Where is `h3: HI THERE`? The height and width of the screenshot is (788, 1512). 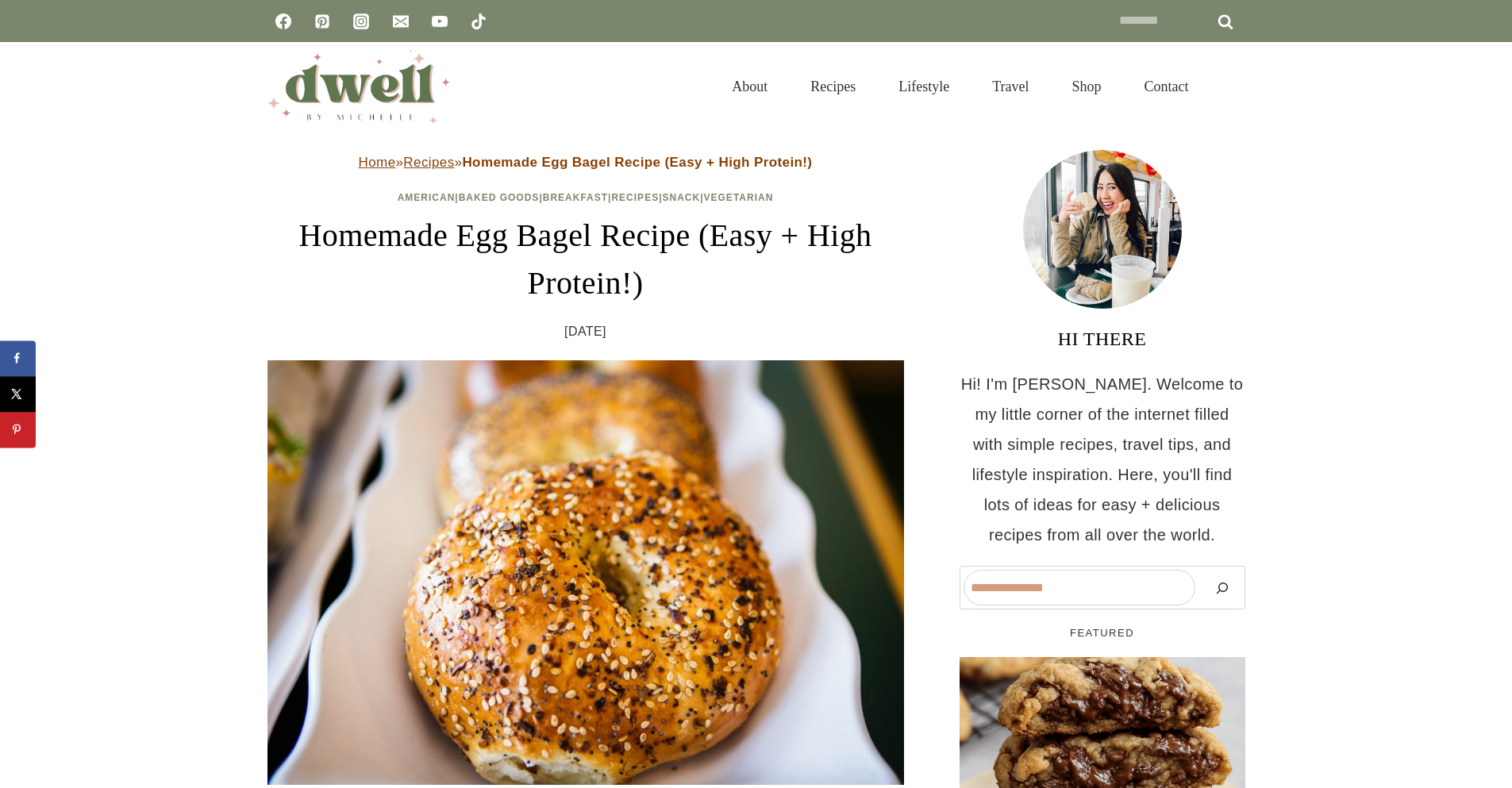 h3: HI THERE is located at coordinates (1103, 339).